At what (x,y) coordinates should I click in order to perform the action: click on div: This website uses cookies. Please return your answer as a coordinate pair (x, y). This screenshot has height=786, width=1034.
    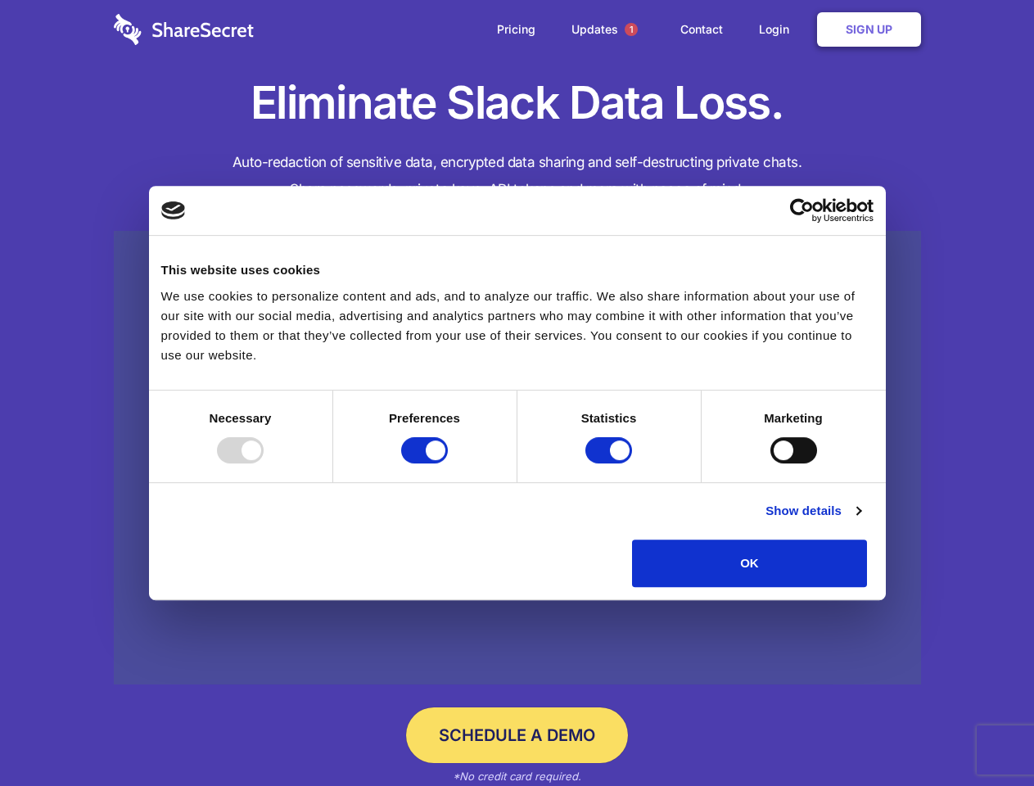
    Looking at the image, I should click on (517, 270).